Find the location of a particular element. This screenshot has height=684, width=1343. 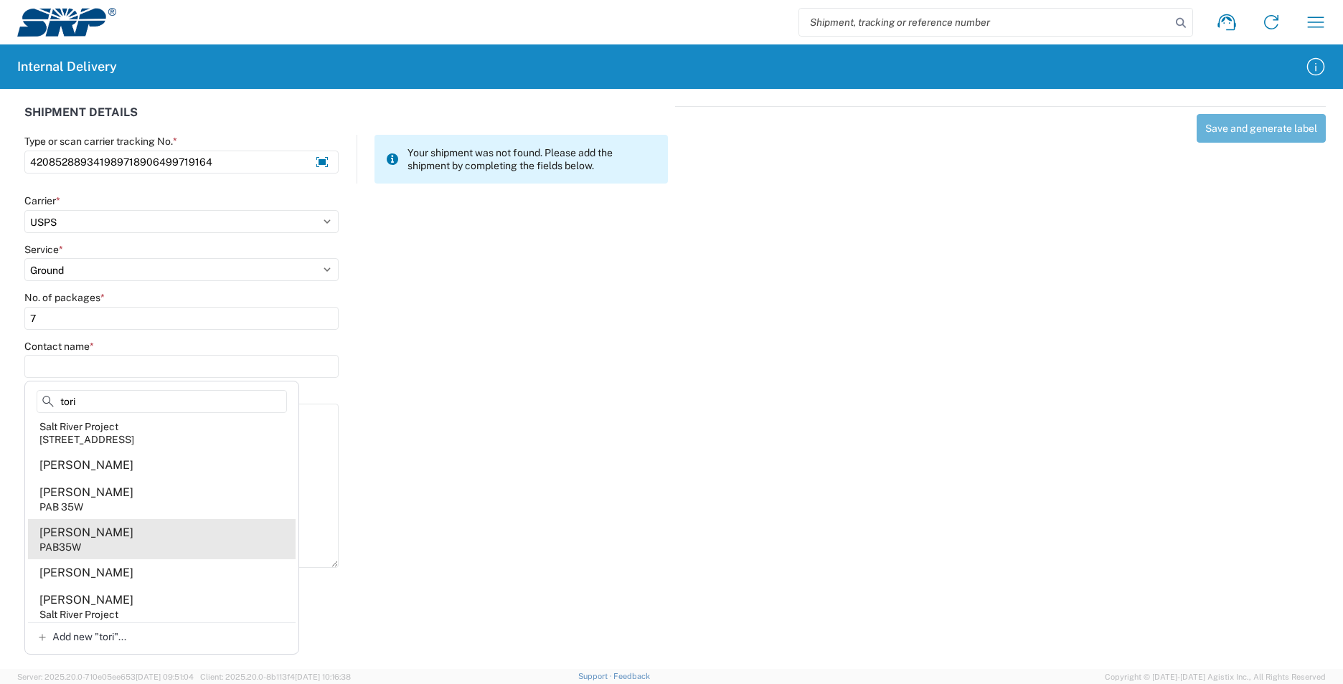

div: PAB35W is located at coordinates (60, 547).